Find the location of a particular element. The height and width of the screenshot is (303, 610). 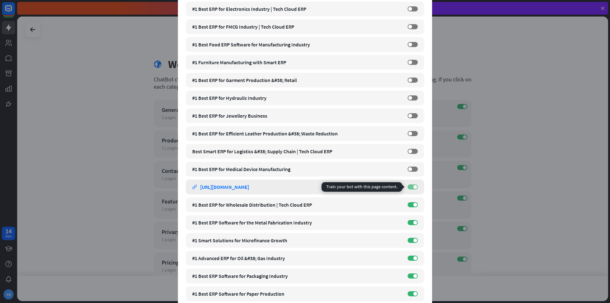

i: link is located at coordinates (195, 187).